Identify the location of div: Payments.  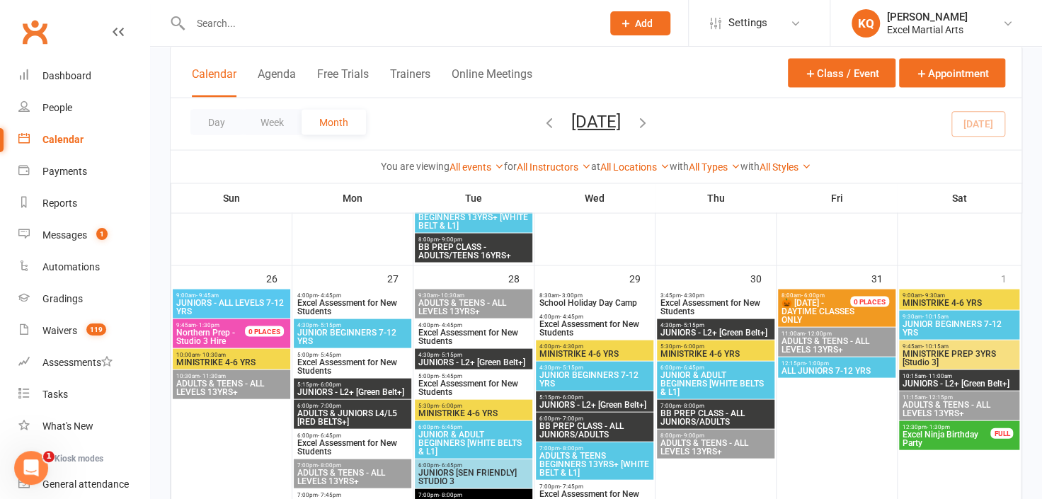
(64, 171).